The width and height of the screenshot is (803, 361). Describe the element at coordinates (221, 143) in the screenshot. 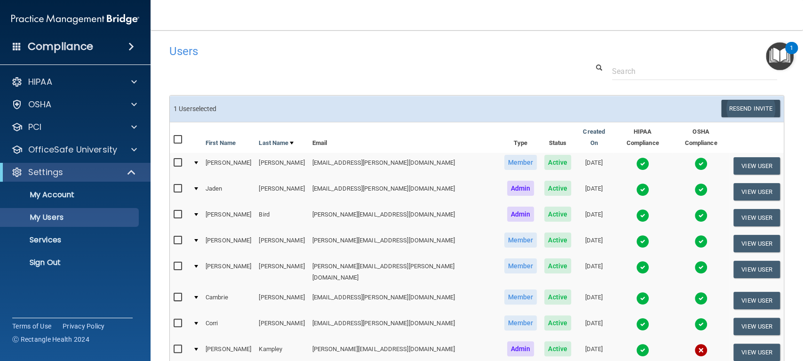

I see `a: First Name` at that location.